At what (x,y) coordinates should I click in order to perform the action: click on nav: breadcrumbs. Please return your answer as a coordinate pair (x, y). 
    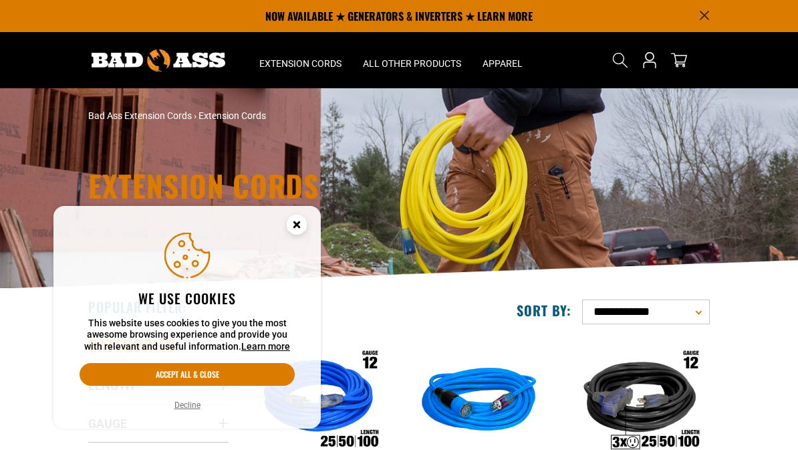
    Looking at the image, I should click on (292, 116).